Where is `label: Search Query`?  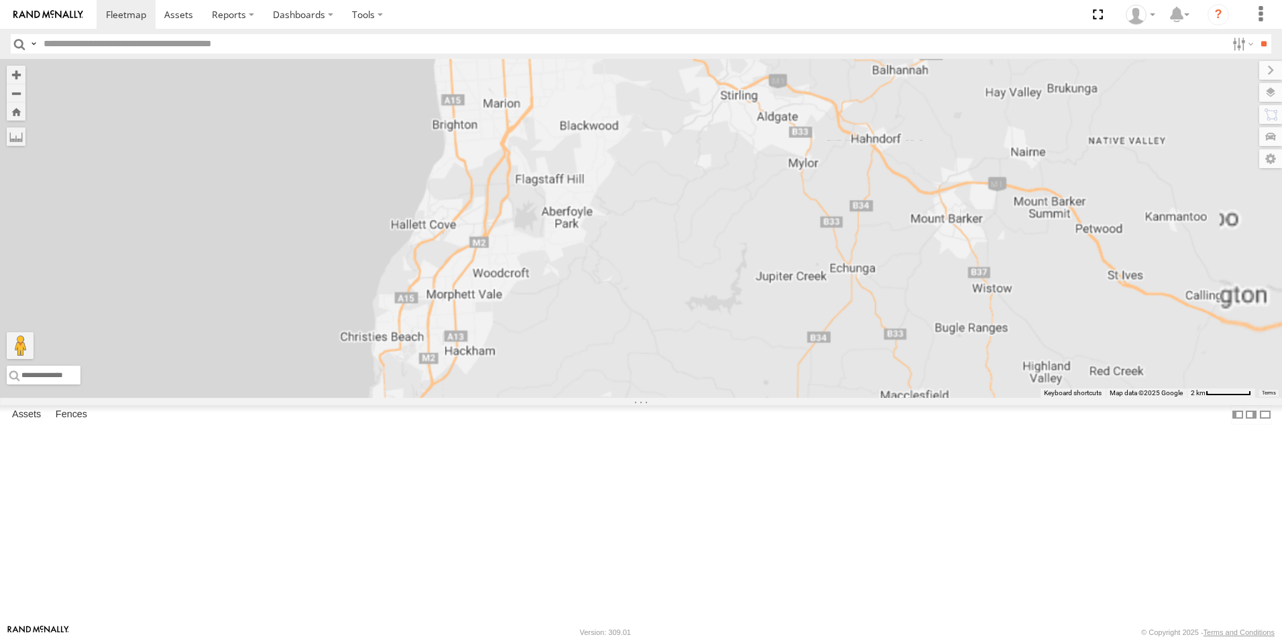
label: Search Query is located at coordinates (34, 44).